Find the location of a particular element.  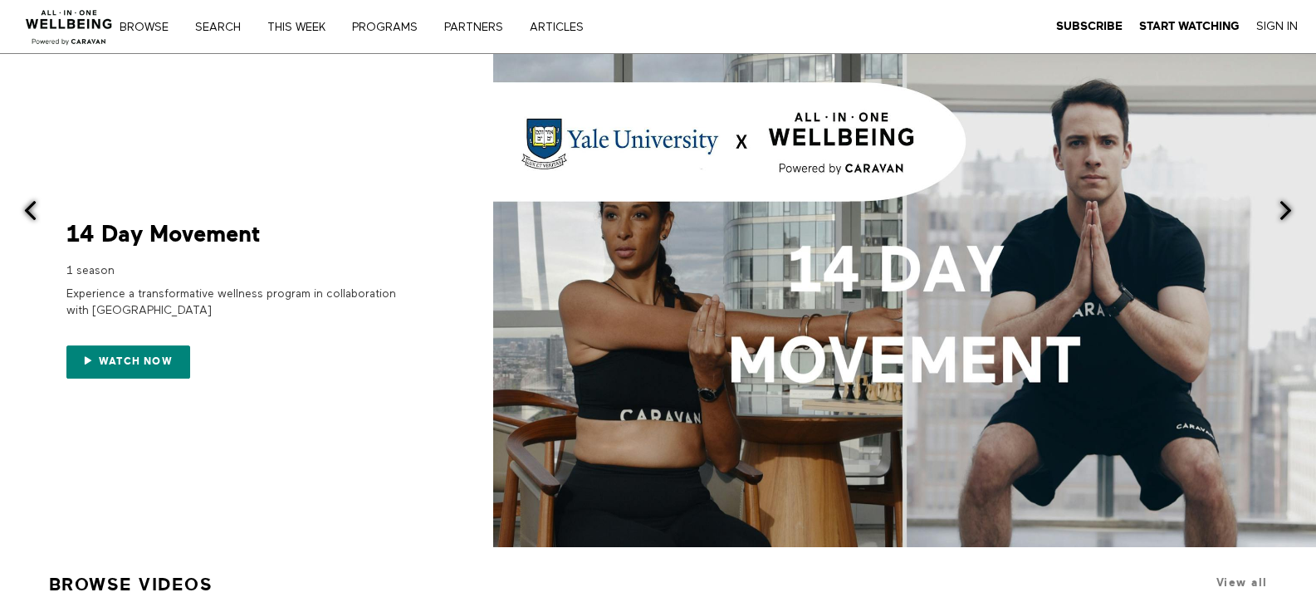

span: View all is located at coordinates (1242, 582).